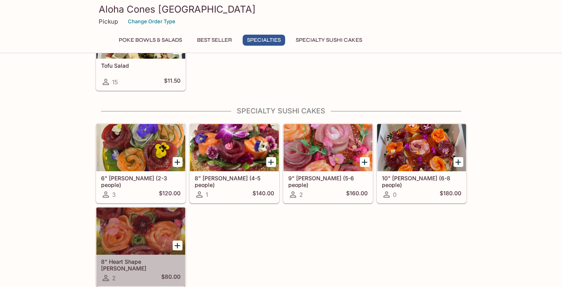 This screenshot has height=287, width=562. Describe the element at coordinates (271, 162) in the screenshot. I see `button: Add 8" Sushi Cake (4-5 people)` at that location.